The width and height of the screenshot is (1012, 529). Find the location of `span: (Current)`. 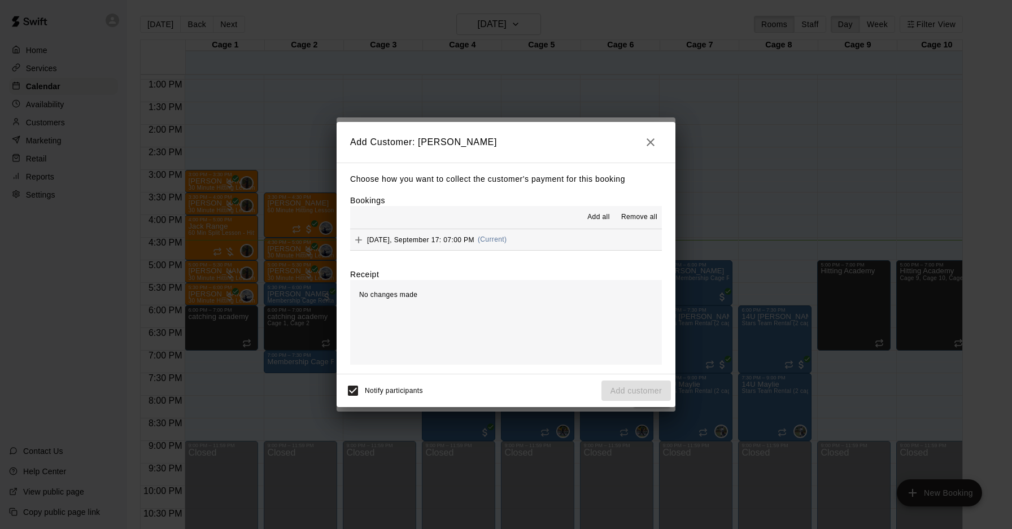

span: (Current) is located at coordinates (493, 240).